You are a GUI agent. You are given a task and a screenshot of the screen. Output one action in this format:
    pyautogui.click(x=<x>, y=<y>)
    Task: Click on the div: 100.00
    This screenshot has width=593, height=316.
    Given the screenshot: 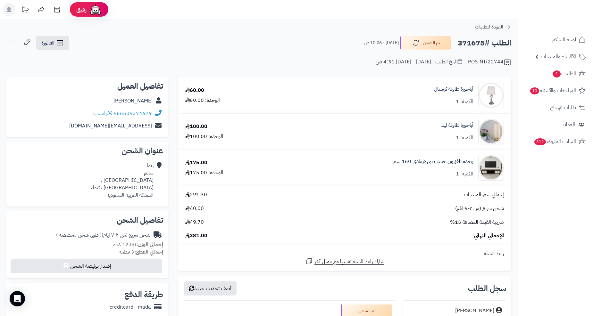 What is the action you would take?
    pyautogui.click(x=196, y=127)
    